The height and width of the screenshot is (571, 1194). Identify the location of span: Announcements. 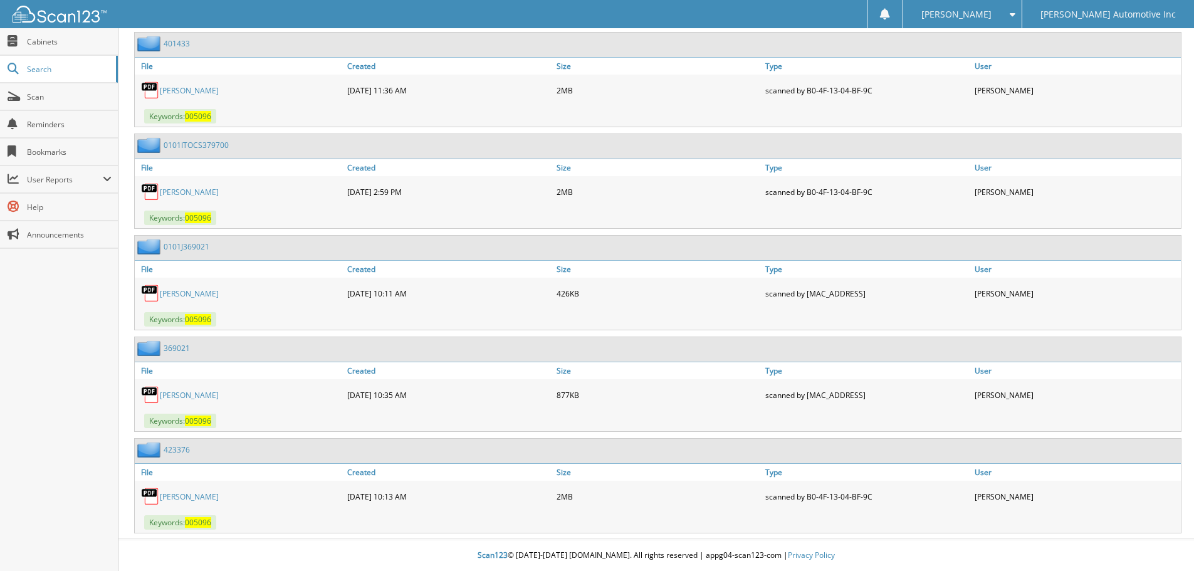
(69, 234).